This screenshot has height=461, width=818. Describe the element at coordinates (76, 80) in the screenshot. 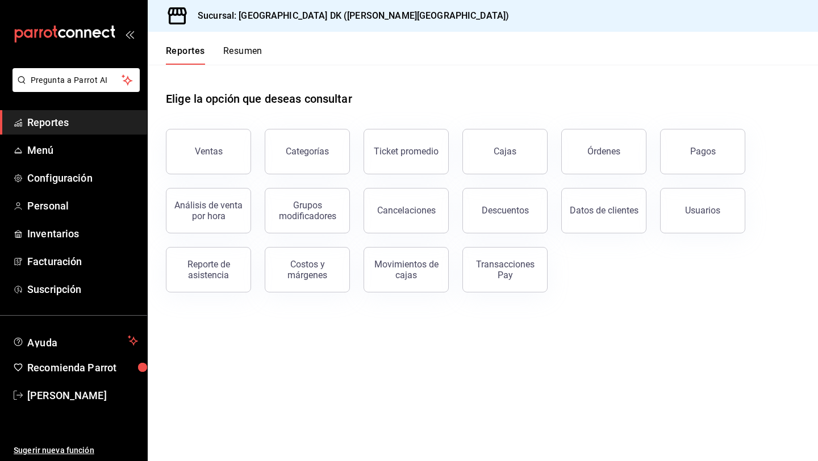

I see `span: Pregunta a Parrot AI` at that location.